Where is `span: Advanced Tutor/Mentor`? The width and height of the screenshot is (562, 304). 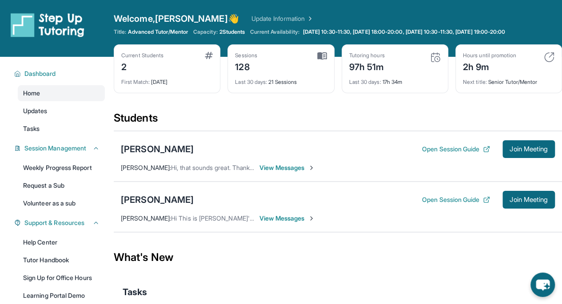
span: Advanced Tutor/Mentor is located at coordinates (158, 32).